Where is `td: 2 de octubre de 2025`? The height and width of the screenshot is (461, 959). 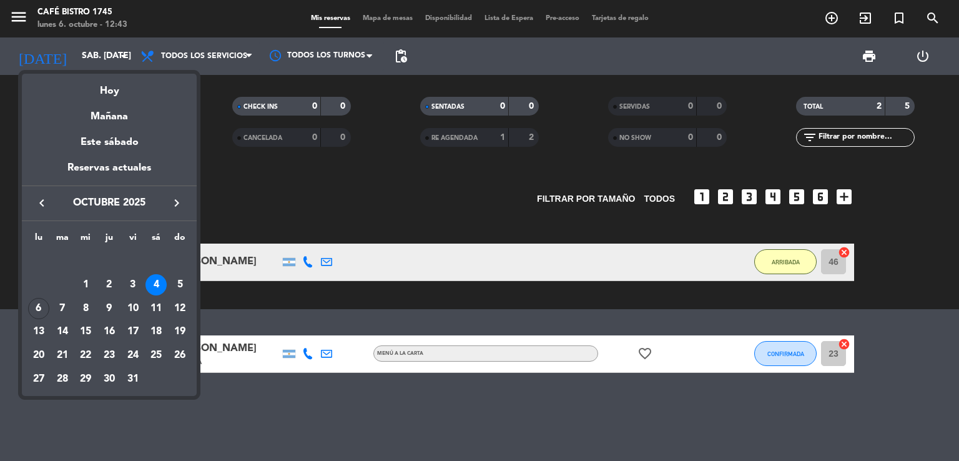
td: 2 de octubre de 2025 is located at coordinates (109, 285).